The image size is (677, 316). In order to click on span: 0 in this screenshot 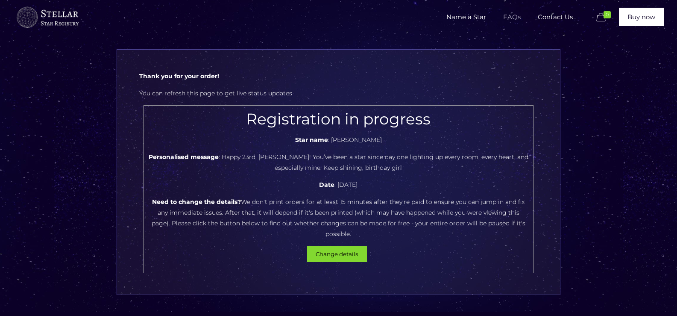, I will do `click(607, 15)`.